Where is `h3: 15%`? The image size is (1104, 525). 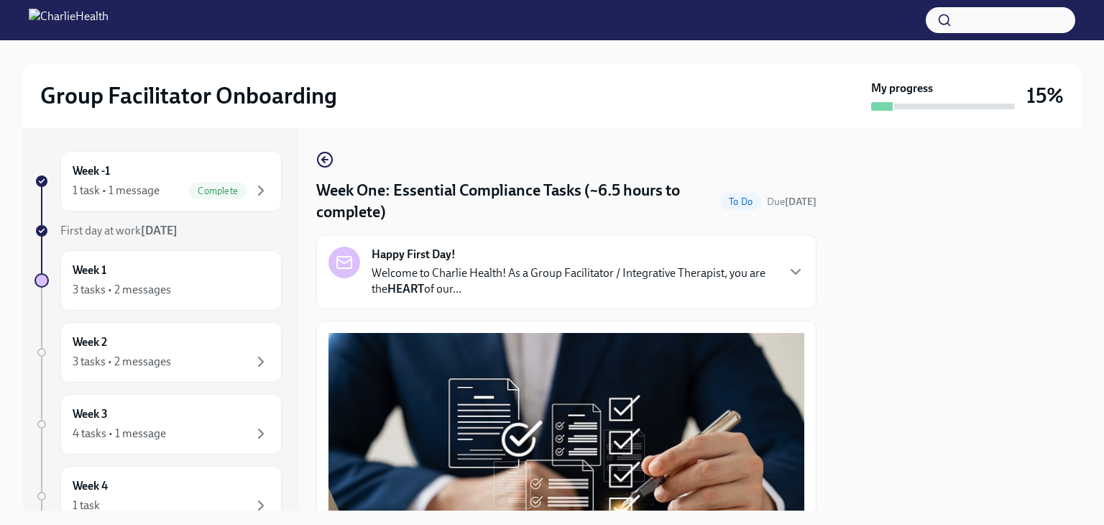 h3: 15% is located at coordinates (1045, 96).